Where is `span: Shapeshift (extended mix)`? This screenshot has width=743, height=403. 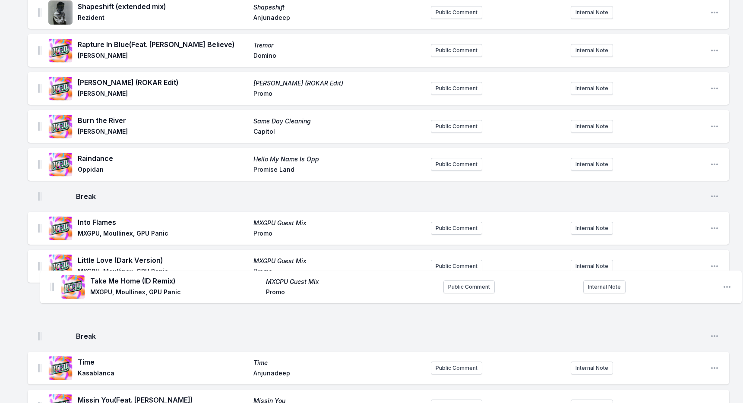
span: Shapeshift (extended mix) is located at coordinates (163, 6).